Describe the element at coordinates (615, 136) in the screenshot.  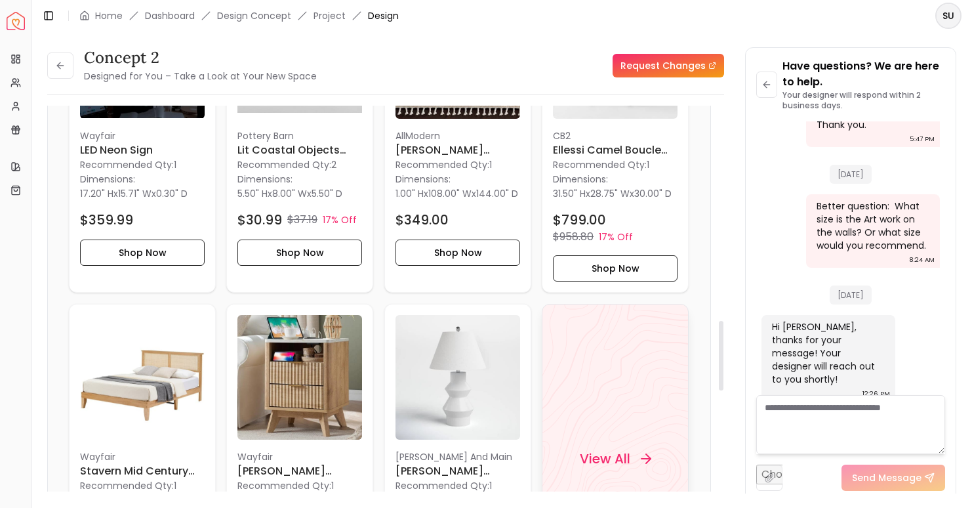
I see `p: CB2` at that location.